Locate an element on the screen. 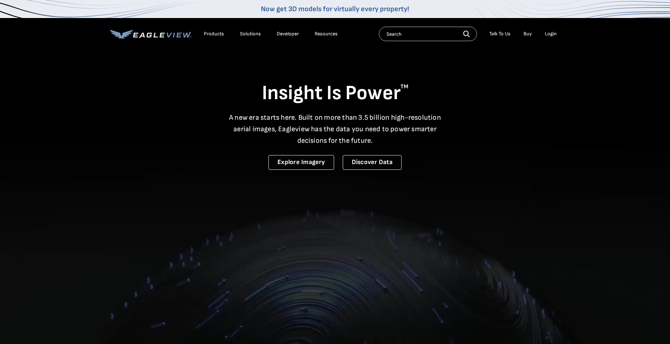 The image size is (670, 344). a: Buy is located at coordinates (528, 34).